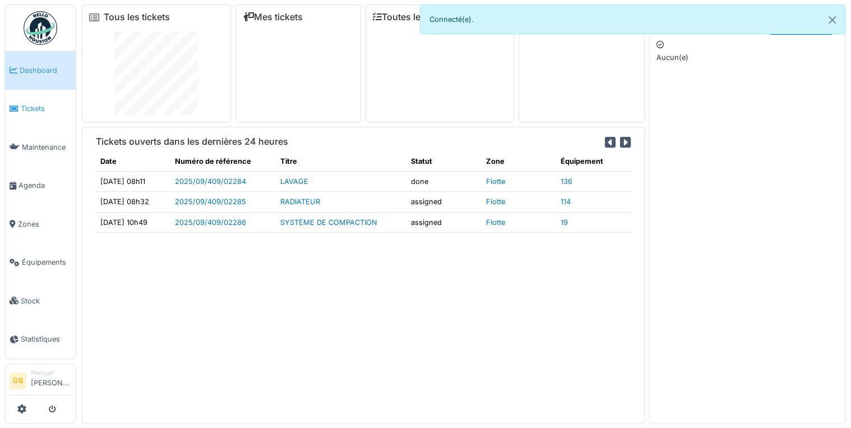 The height and width of the screenshot is (428, 851). I want to click on a: Mes tickets, so click(273, 17).